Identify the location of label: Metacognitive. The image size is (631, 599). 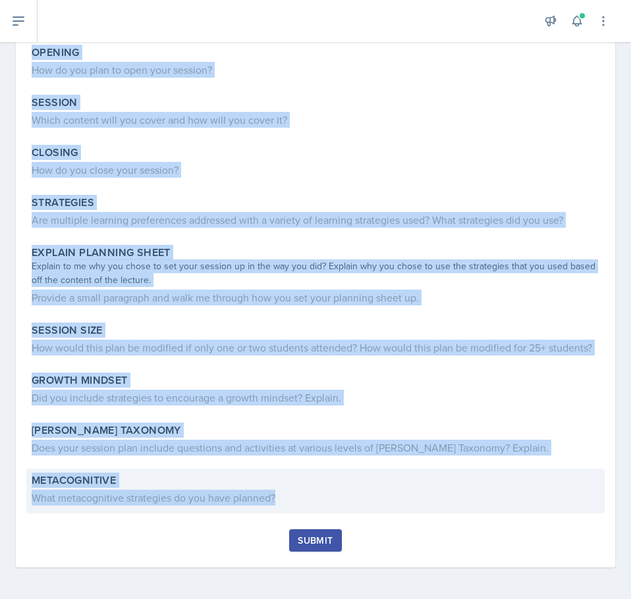
(74, 481).